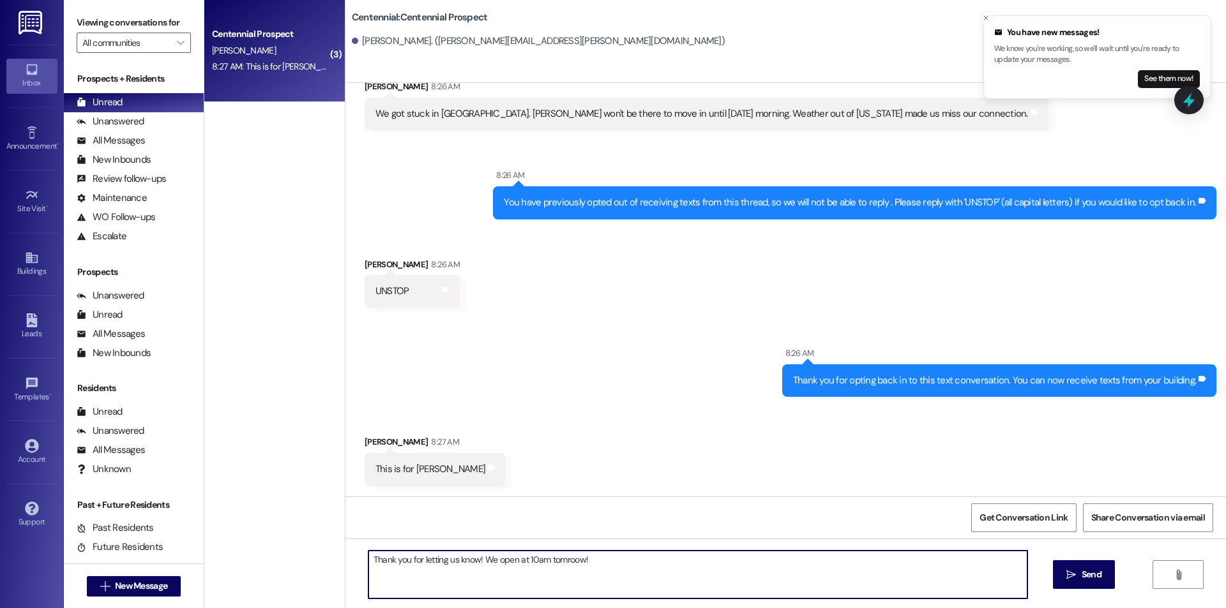 The image size is (1226, 608). I want to click on a: Account, so click(32, 453).